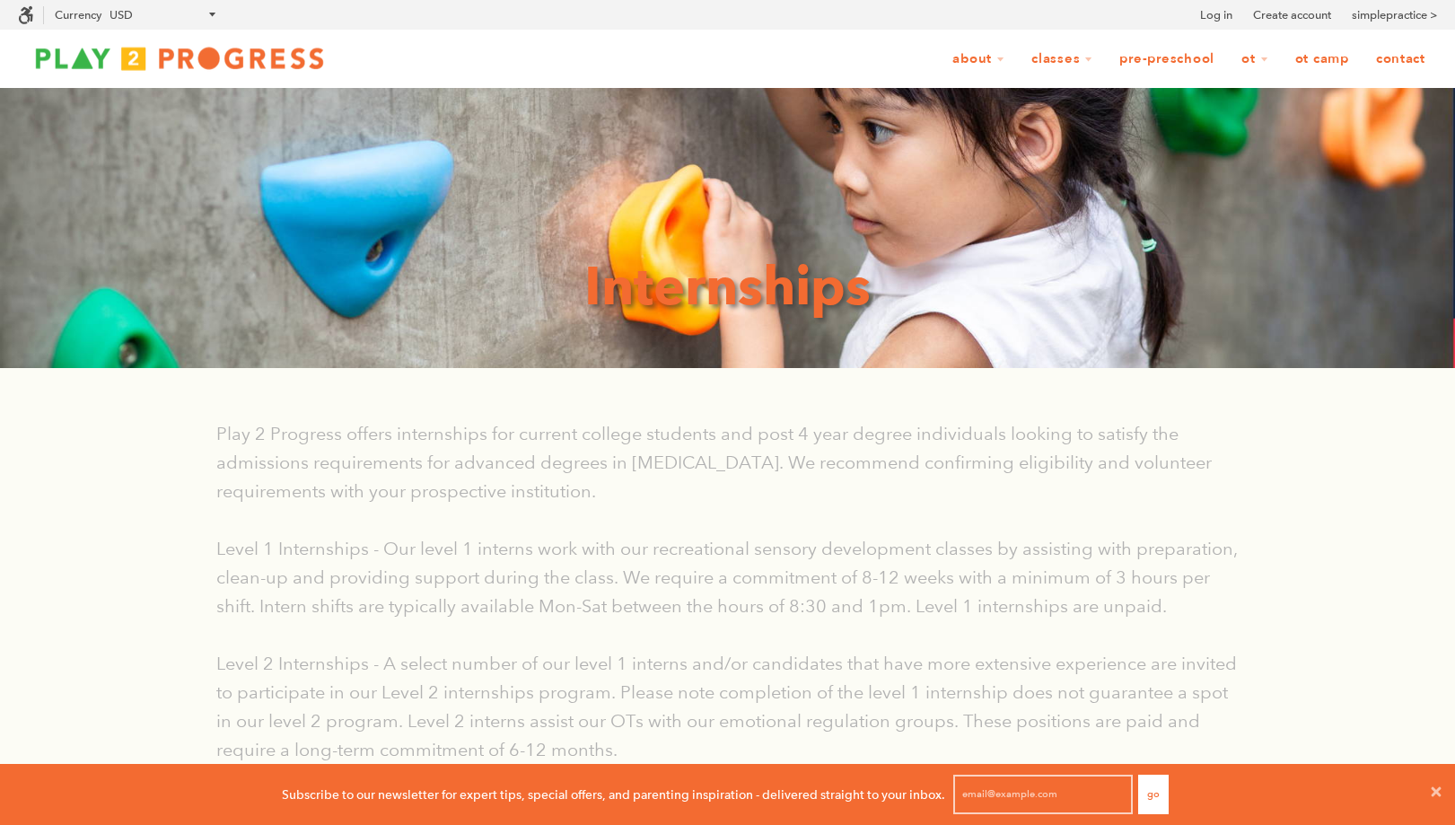 This screenshot has width=1455, height=825. I want to click on a: Log in, so click(1216, 15).